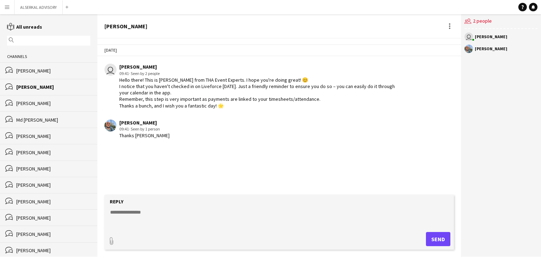 This screenshot has width=541, height=261. I want to click on button: Send, so click(438, 239).